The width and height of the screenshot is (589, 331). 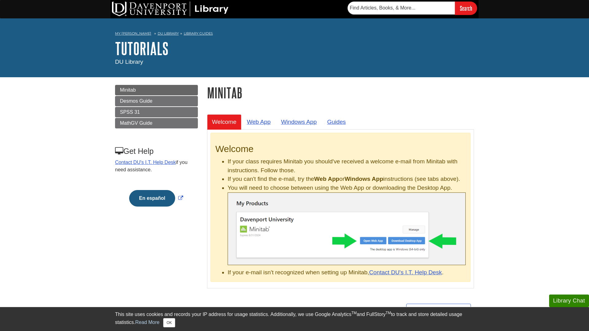 I want to click on button: Library Chat, so click(x=569, y=301).